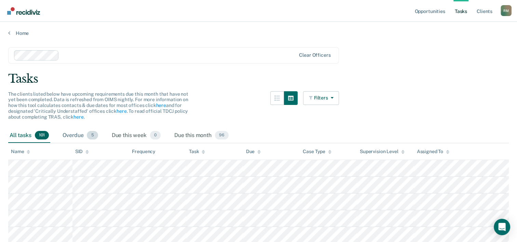 The image size is (517, 242). What do you see at coordinates (136, 136) in the screenshot?
I see `div: Due this week0` at bounding box center [136, 136].